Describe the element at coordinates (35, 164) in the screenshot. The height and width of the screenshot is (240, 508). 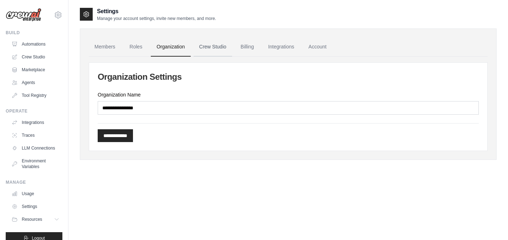
I see `a: Environment Variables` at that location.